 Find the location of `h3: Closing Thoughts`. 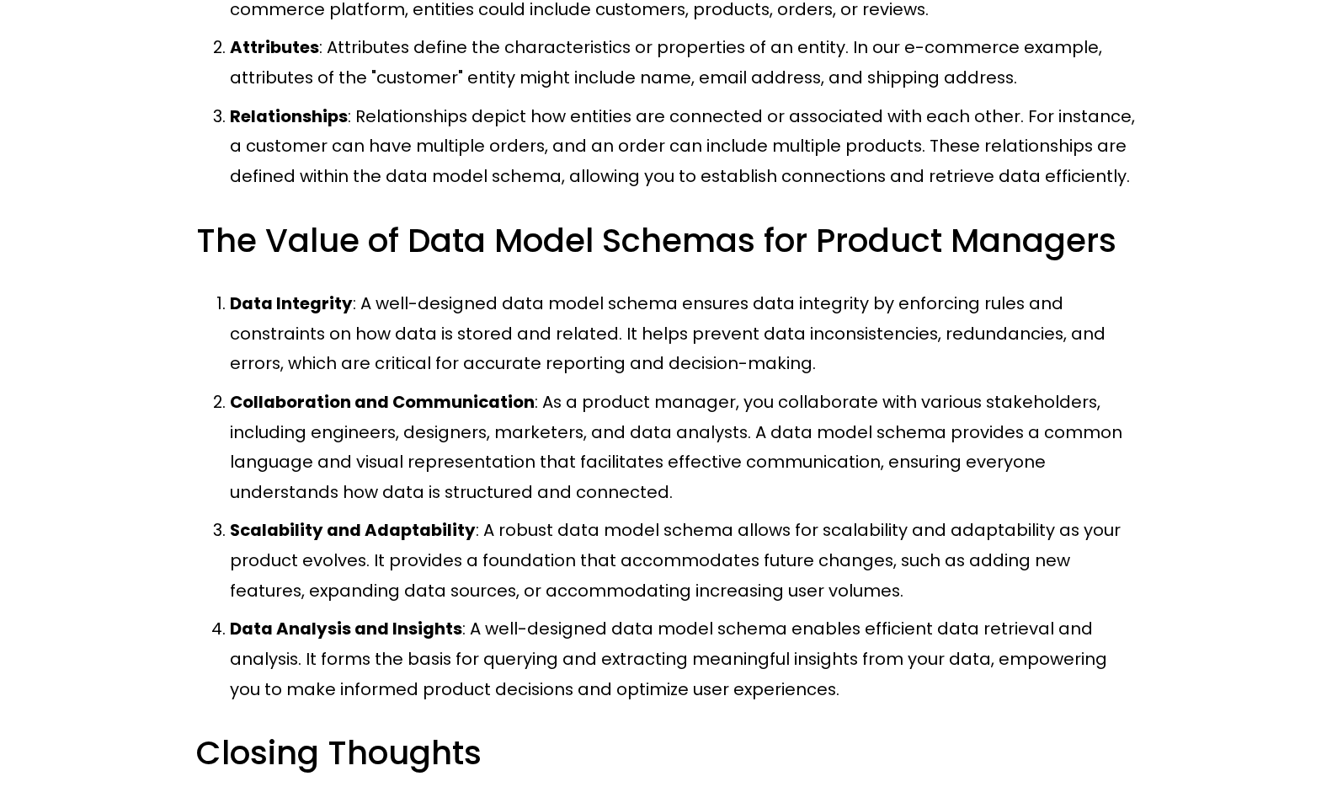

h3: Closing Thoughts is located at coordinates (665, 753).